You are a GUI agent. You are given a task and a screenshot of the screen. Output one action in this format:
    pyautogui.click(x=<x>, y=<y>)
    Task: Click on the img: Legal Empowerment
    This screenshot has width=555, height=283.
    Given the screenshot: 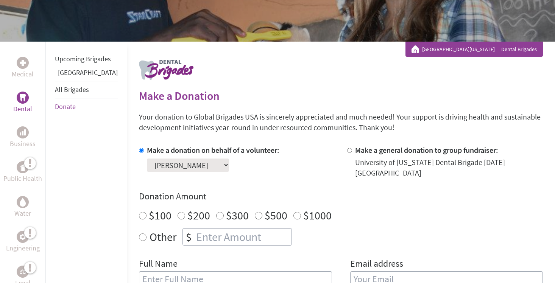 What is the action you would take?
    pyautogui.click(x=23, y=272)
    